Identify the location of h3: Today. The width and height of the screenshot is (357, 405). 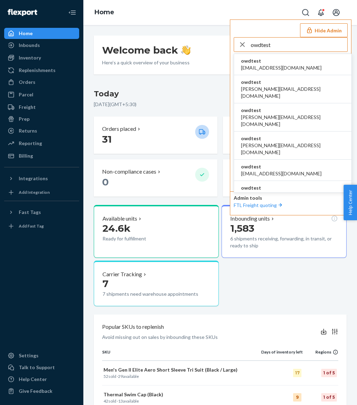
(220, 94).